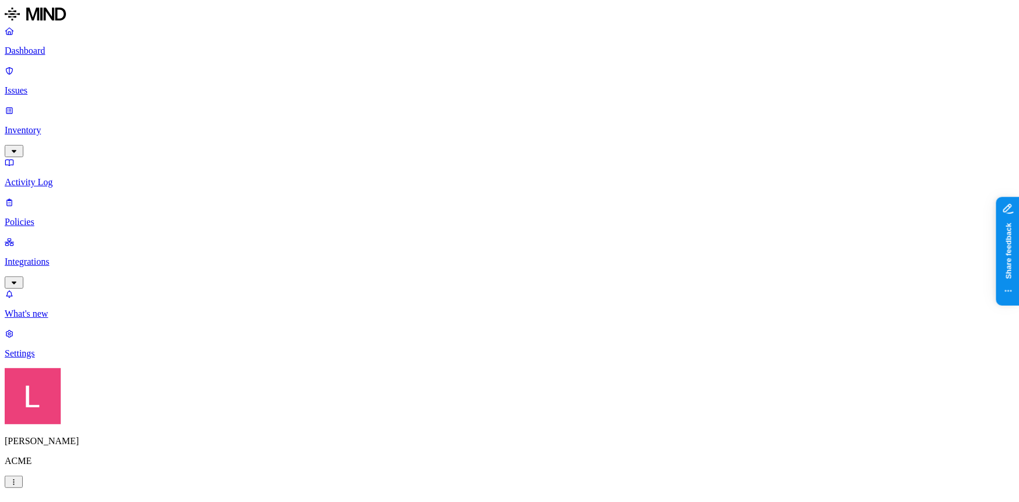  Describe the element at coordinates (33, 396) in the screenshot. I see `img: Landen Brown` at that location.